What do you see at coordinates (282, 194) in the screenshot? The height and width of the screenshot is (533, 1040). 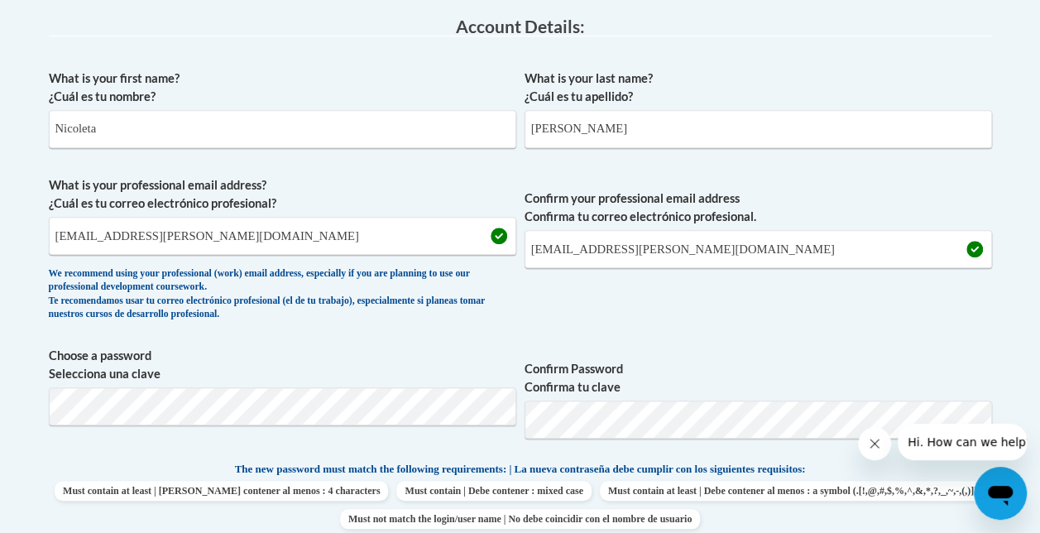 I see `label: What is your professional email address? ¿Cuál es tu correo electrónico profesional?` at bounding box center [282, 194].